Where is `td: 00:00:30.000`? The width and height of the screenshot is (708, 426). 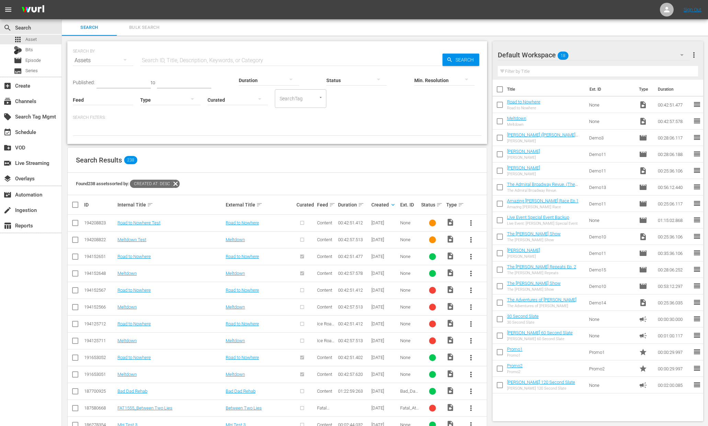 td: 00:00:30.000 is located at coordinates (674, 319).